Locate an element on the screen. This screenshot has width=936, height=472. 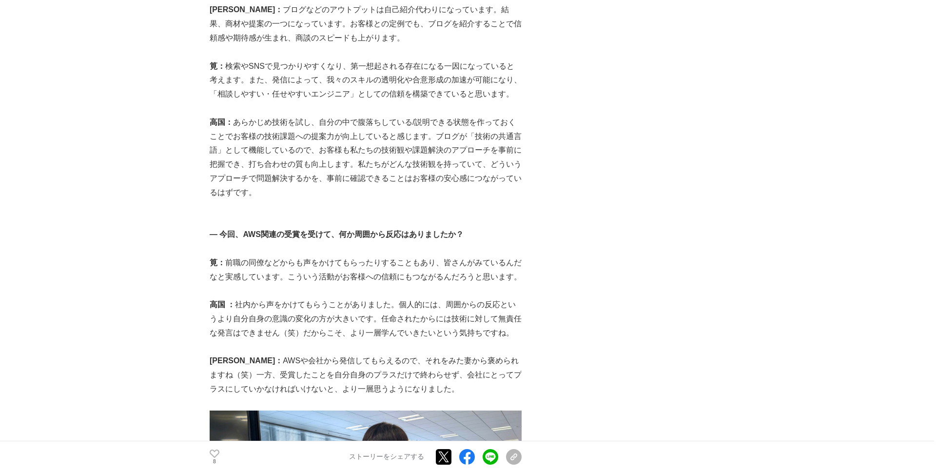
p: 社内から声をかけてもらうことがありました。個人的には、周囲からの反応というより自分自身の意識の変化の方が大きいです。任命されたからには技術に対して無責任な発言はできません（笑）だからこそ、より一... is located at coordinates (366, 319).